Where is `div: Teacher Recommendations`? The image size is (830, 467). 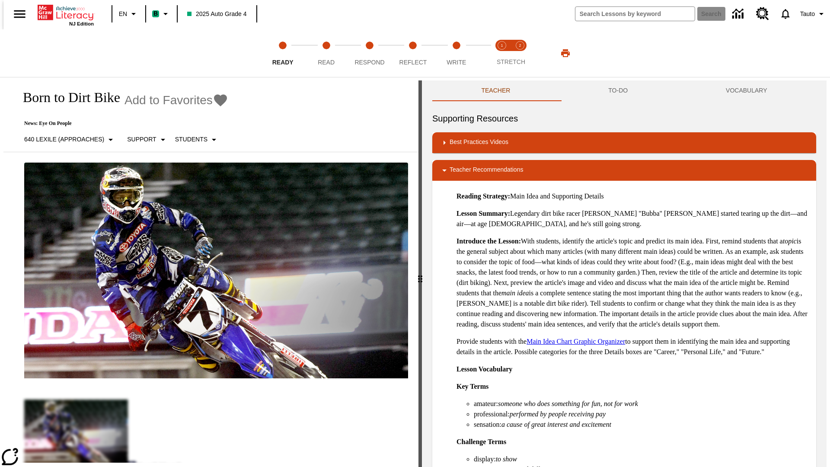
div: Teacher Recommendations is located at coordinates (624, 170).